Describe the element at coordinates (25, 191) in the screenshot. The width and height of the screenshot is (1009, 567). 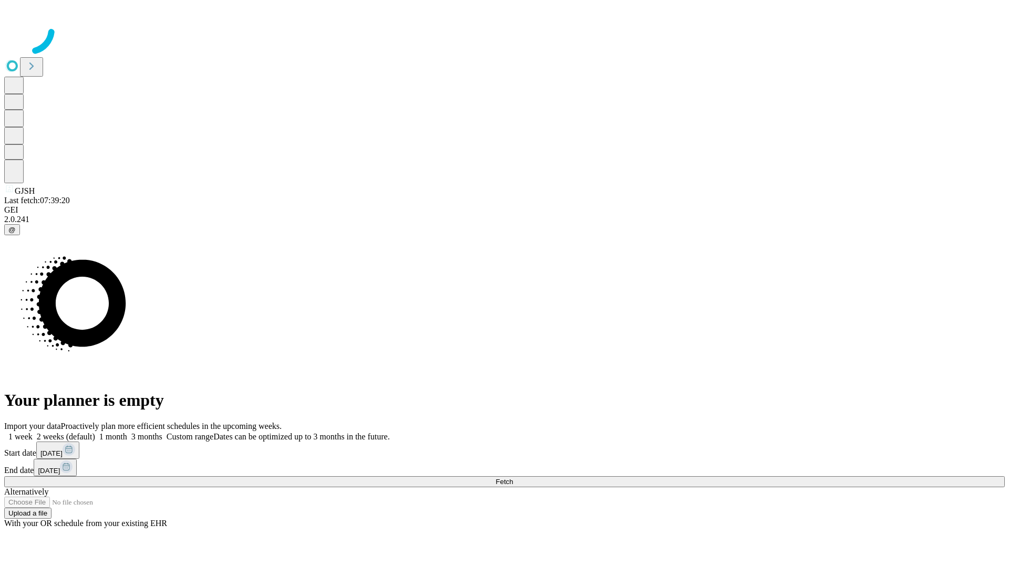
I see `span: GJSH` at that location.